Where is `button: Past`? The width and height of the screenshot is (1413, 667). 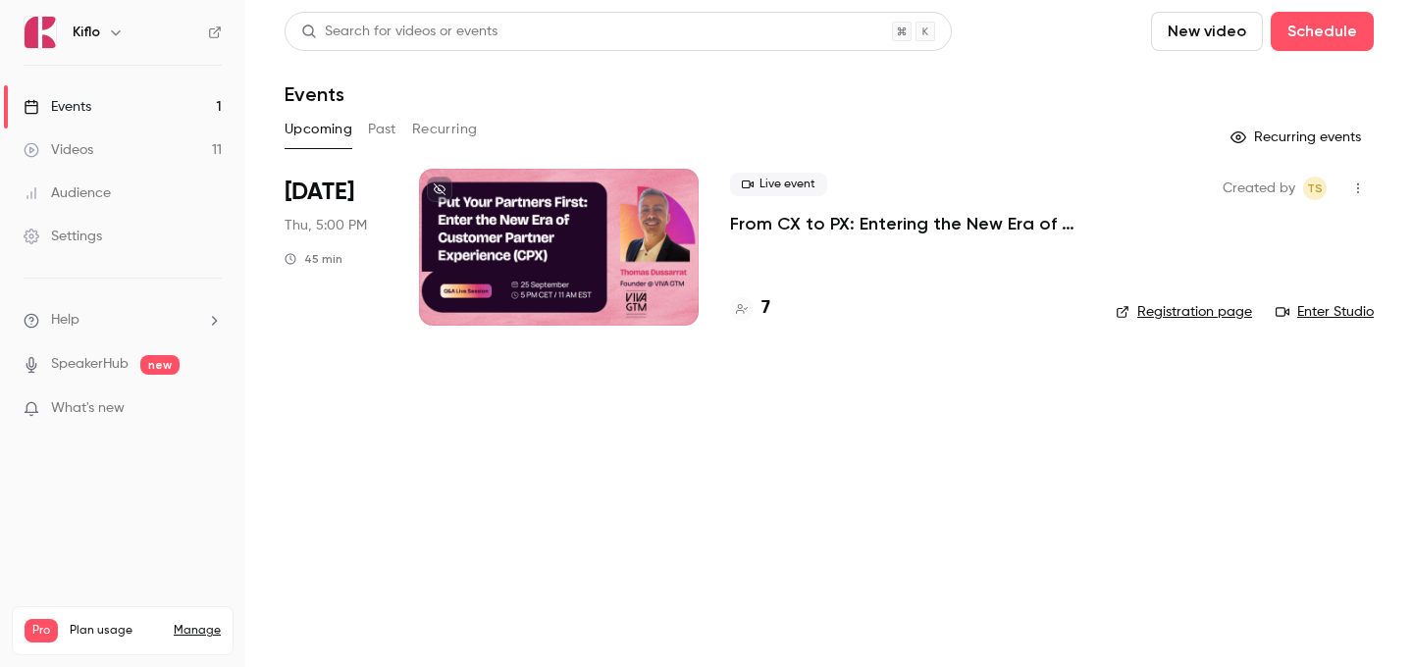 button: Past is located at coordinates (382, 130).